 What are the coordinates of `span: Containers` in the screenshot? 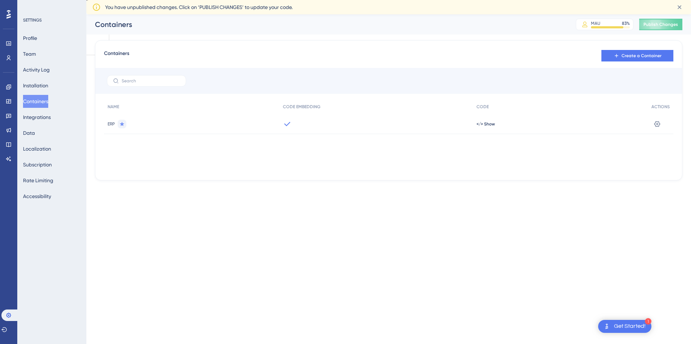 It's located at (117, 56).